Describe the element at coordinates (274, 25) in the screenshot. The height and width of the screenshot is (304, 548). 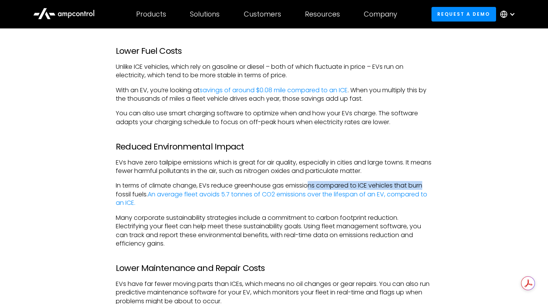
I see `h2: Benefits of Electric Vehicles` at that location.